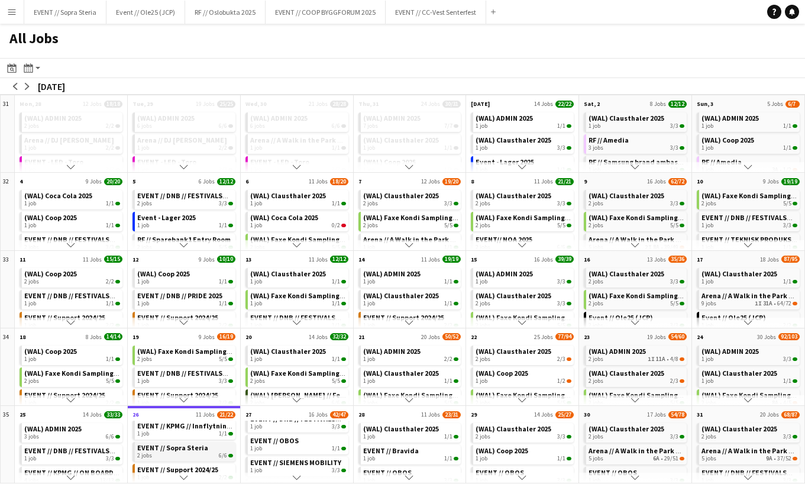 This screenshot has height=487, width=805. I want to click on a: (WAL) ADMIN 20251 job1/1, so click(523, 121).